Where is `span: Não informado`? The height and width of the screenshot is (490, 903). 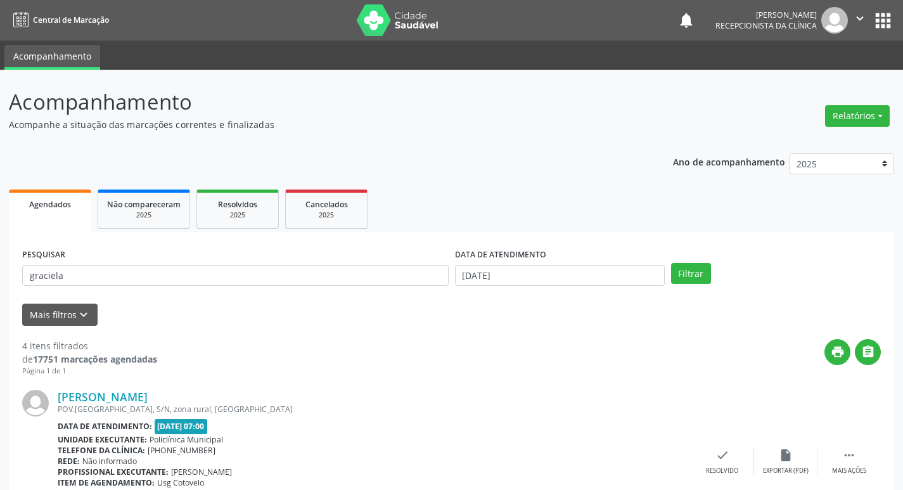
span: Não informado is located at coordinates (110, 461).